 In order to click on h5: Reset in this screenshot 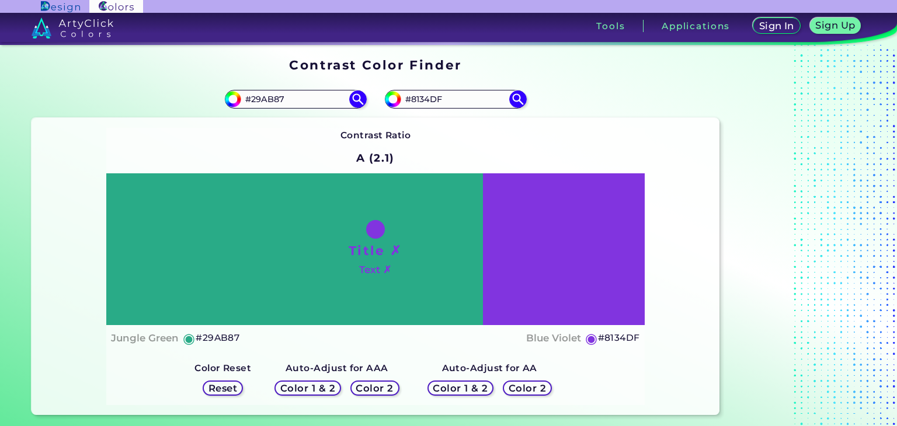, I will do `click(222, 388)`.